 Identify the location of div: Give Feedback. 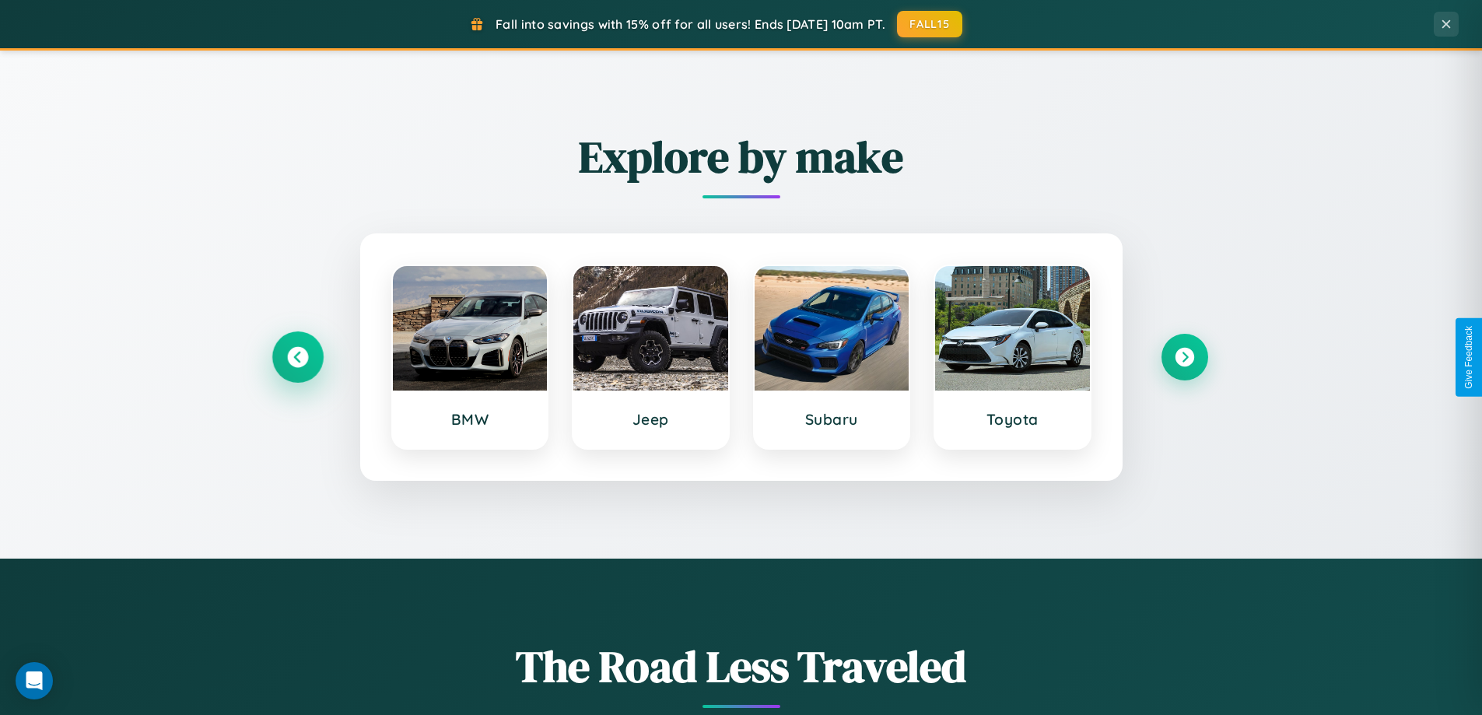
(1469, 357).